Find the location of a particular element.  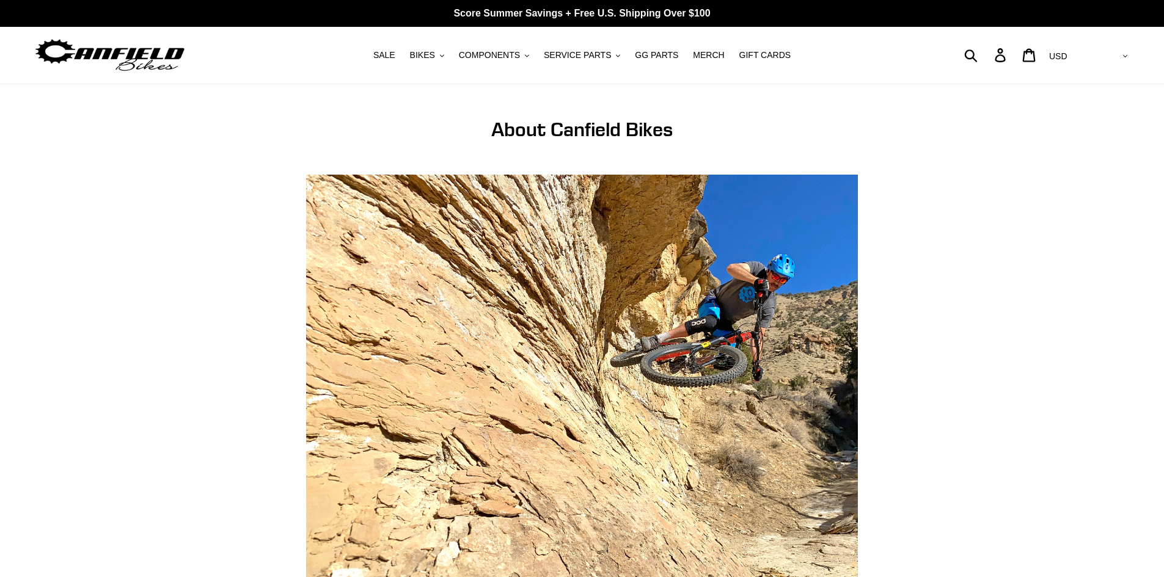

img: Canfield Bikes is located at coordinates (110, 55).